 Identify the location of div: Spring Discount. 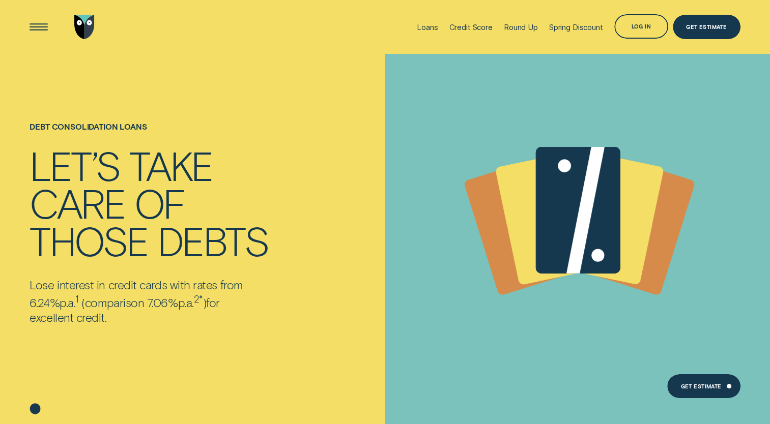
(576, 27).